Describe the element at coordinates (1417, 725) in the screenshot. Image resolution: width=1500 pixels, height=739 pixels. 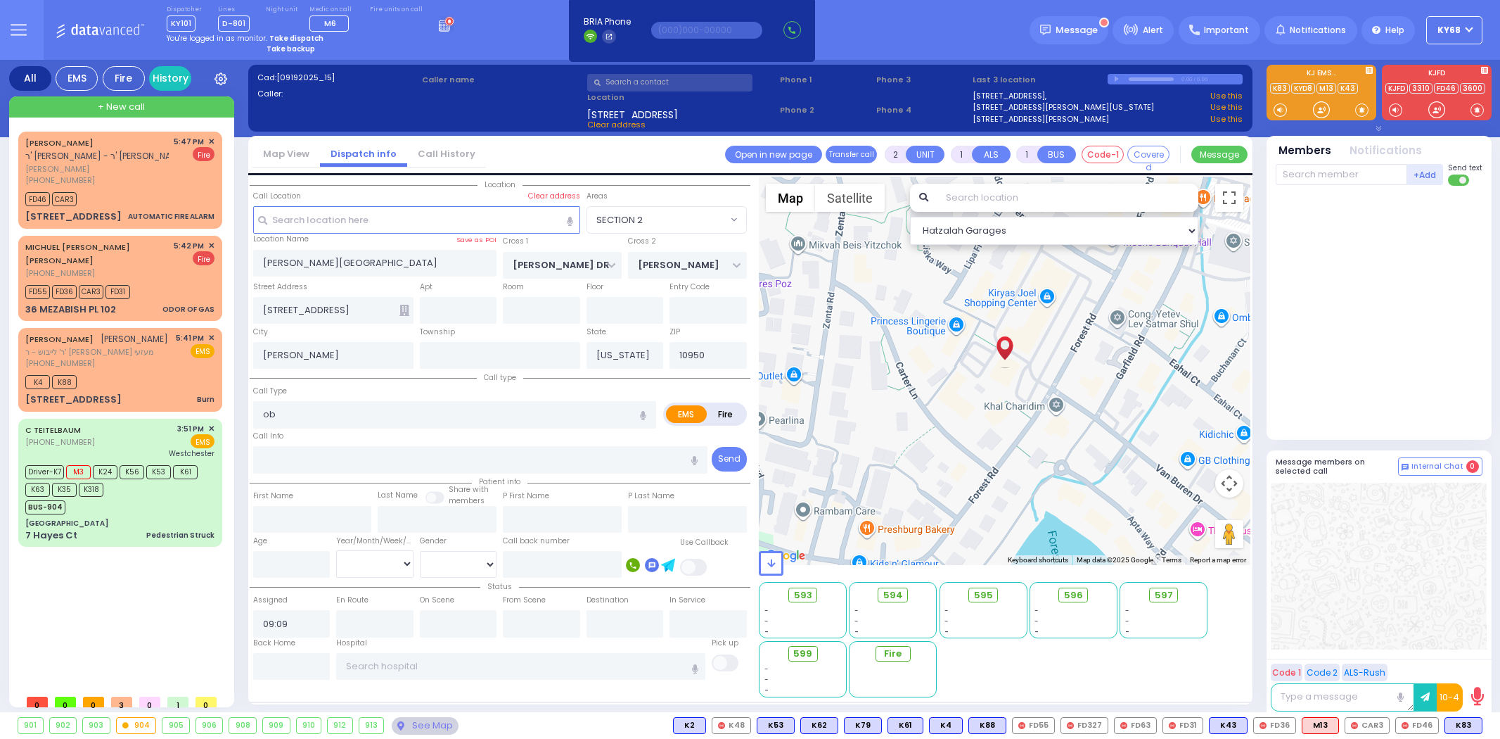
I see `div: FD46` at that location.